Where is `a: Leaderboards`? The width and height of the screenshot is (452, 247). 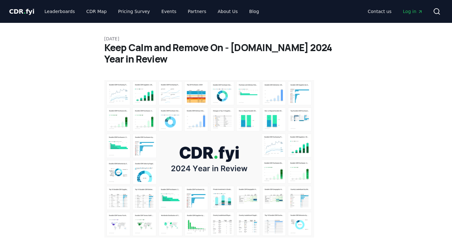 a: Leaderboards is located at coordinates (60, 11).